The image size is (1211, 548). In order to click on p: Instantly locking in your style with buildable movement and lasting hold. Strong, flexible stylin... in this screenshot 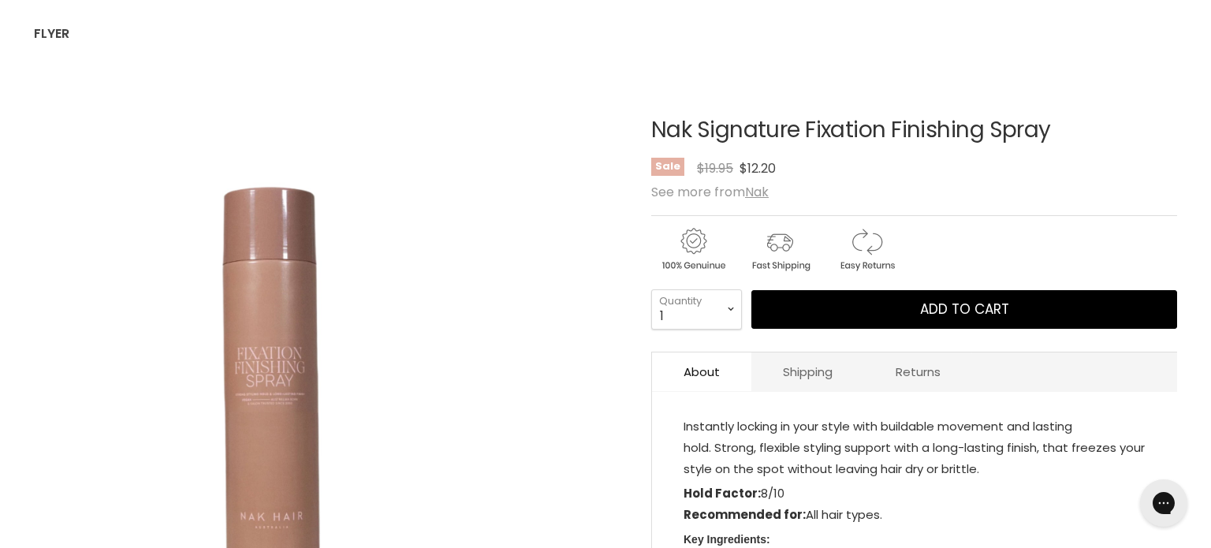, I will do `click(915, 449)`.